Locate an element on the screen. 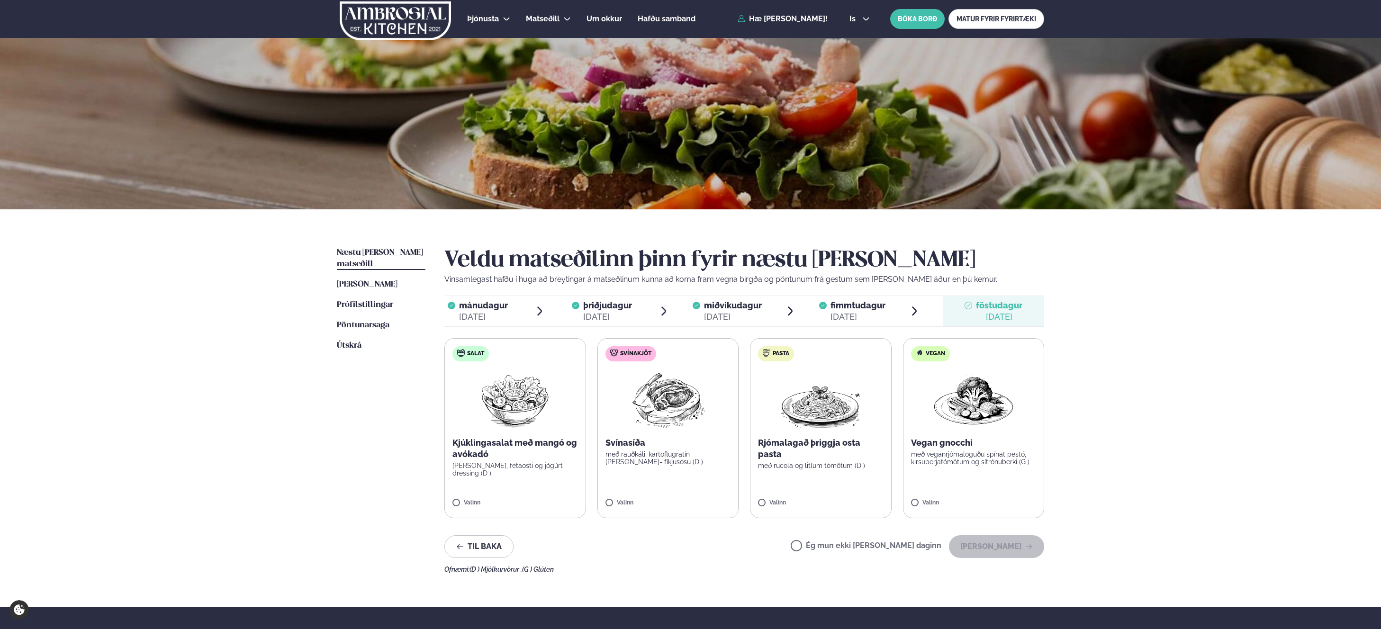 Image resolution: width=1381 pixels, height=629 pixels. span: Pöntunarsaga is located at coordinates (363, 325).